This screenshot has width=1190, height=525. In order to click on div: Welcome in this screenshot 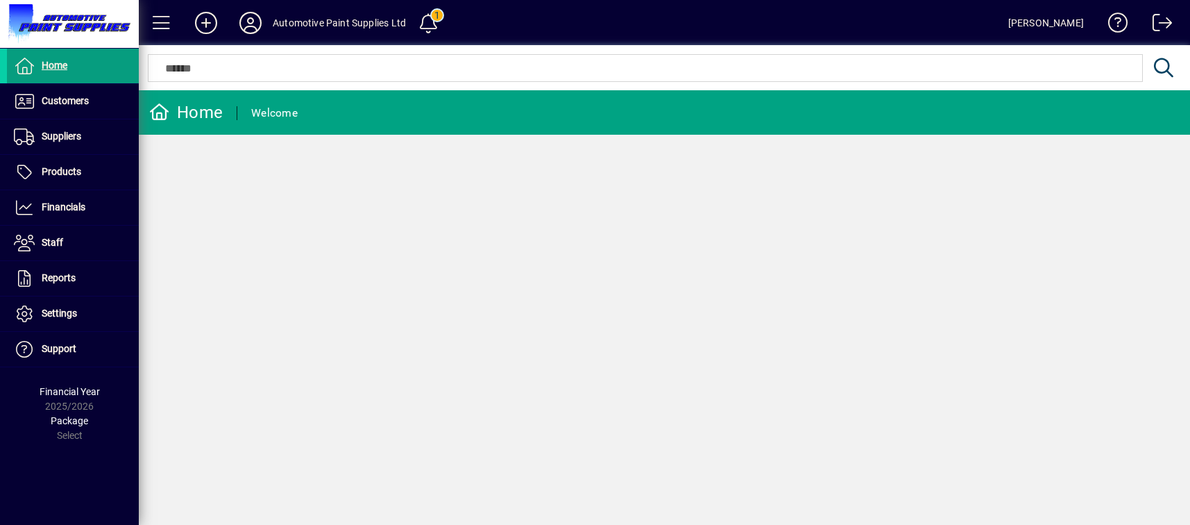, I will do `click(274, 113)`.